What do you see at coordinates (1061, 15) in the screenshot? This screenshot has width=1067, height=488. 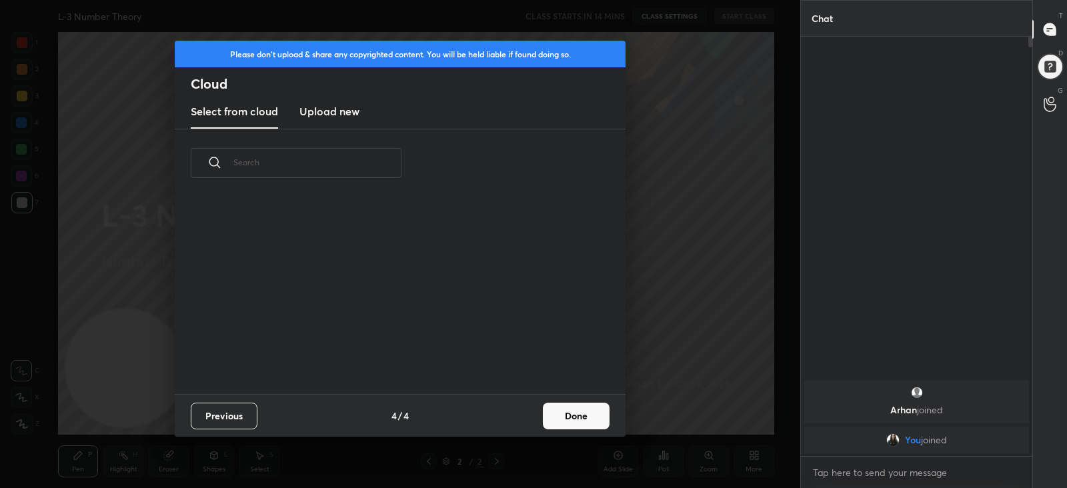 I see `p: T` at bounding box center [1061, 15].